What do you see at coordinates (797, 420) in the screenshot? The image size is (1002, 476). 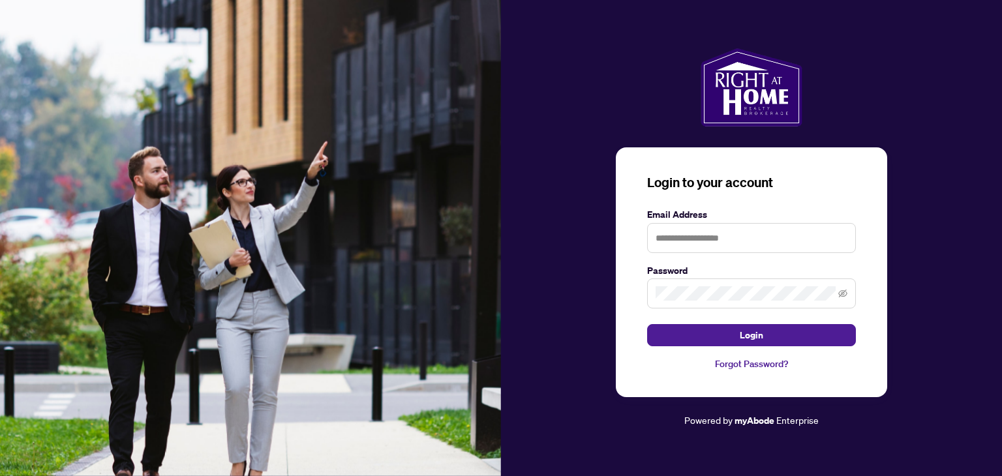 I see `span: Enterprise` at bounding box center [797, 420].